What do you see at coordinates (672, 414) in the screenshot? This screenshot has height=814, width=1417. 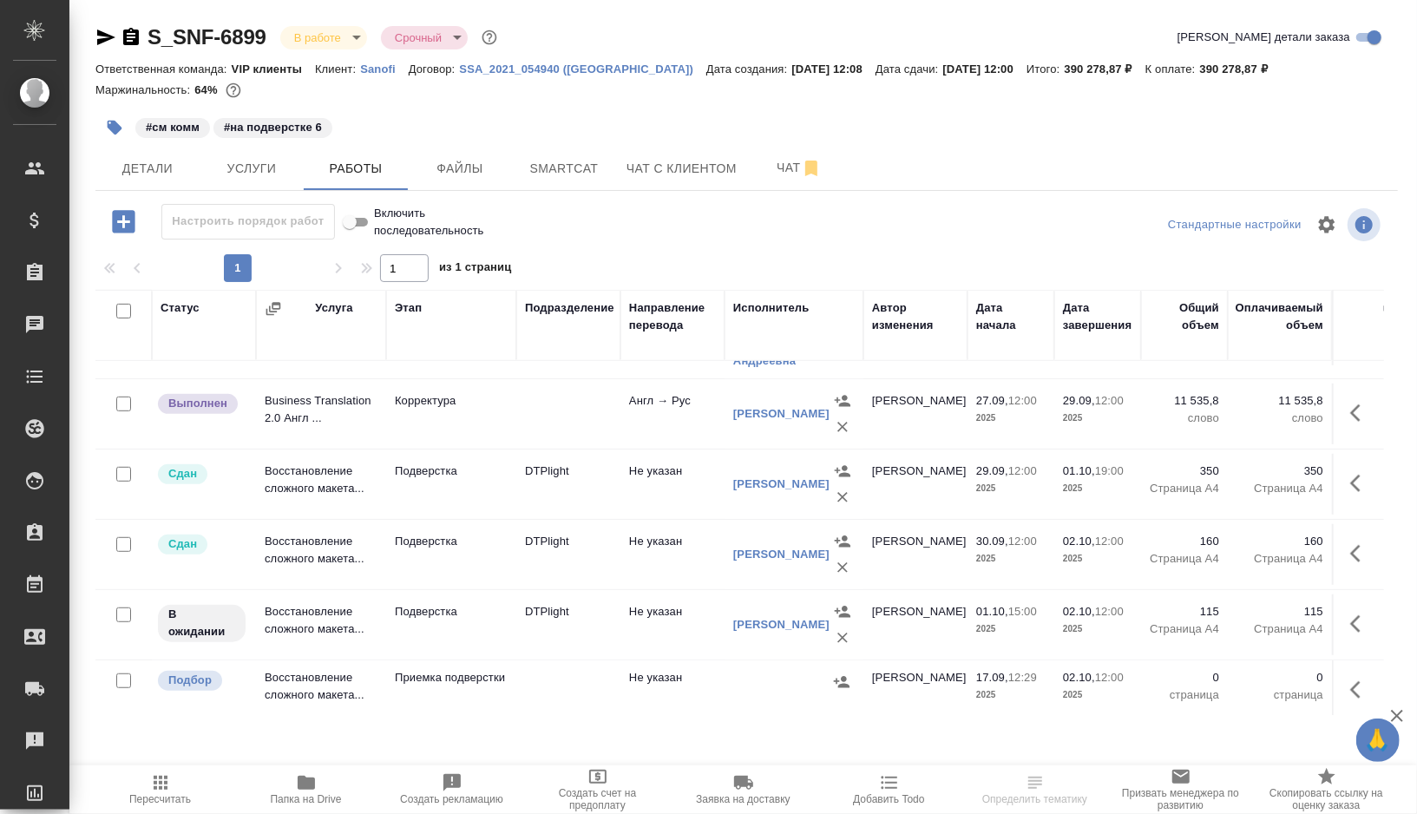 I see `td: Англ → Рус` at bounding box center [672, 414].